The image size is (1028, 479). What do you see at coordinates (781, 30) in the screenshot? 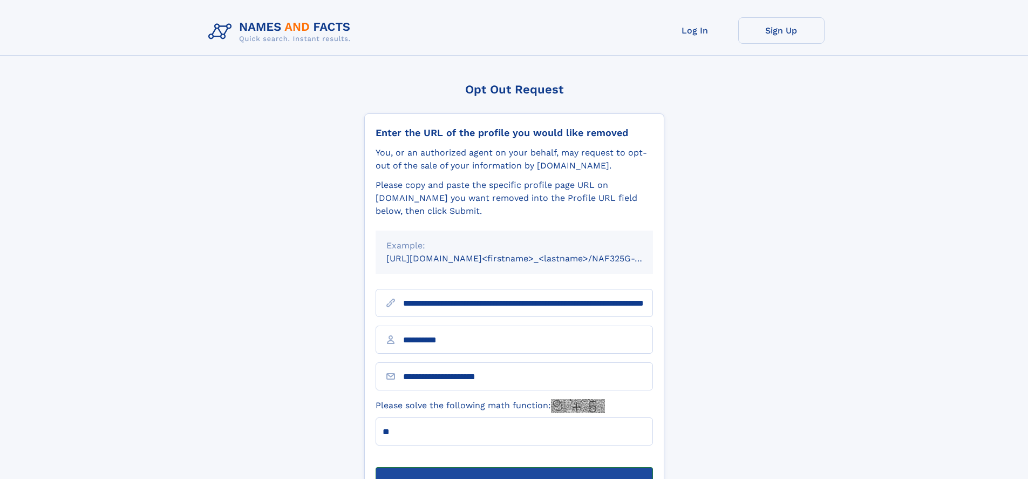
I see `a: Sign Up` at bounding box center [781, 30].